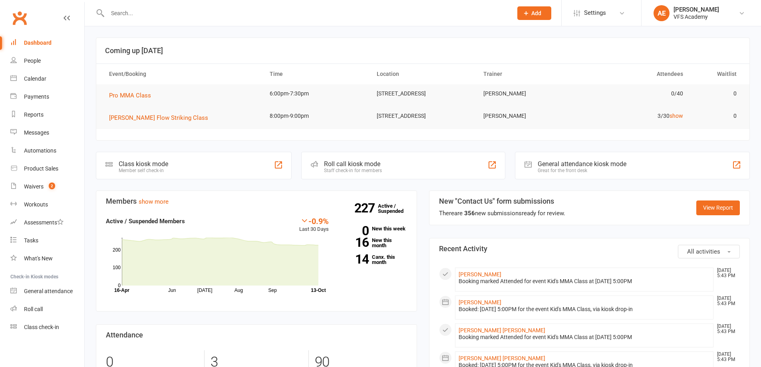  What do you see at coordinates (536, 13) in the screenshot?
I see `span: Add` at bounding box center [536, 13].